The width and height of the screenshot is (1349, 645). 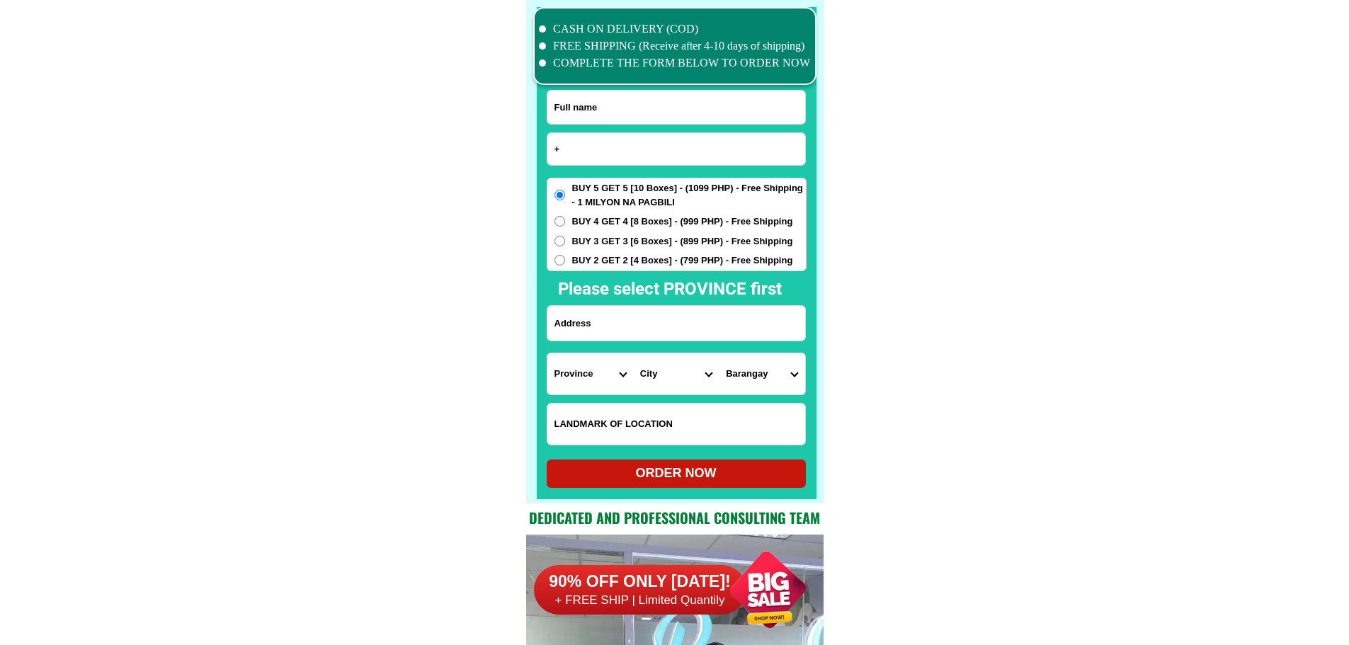 I want to click on div: ORDER NOW, so click(x=676, y=473).